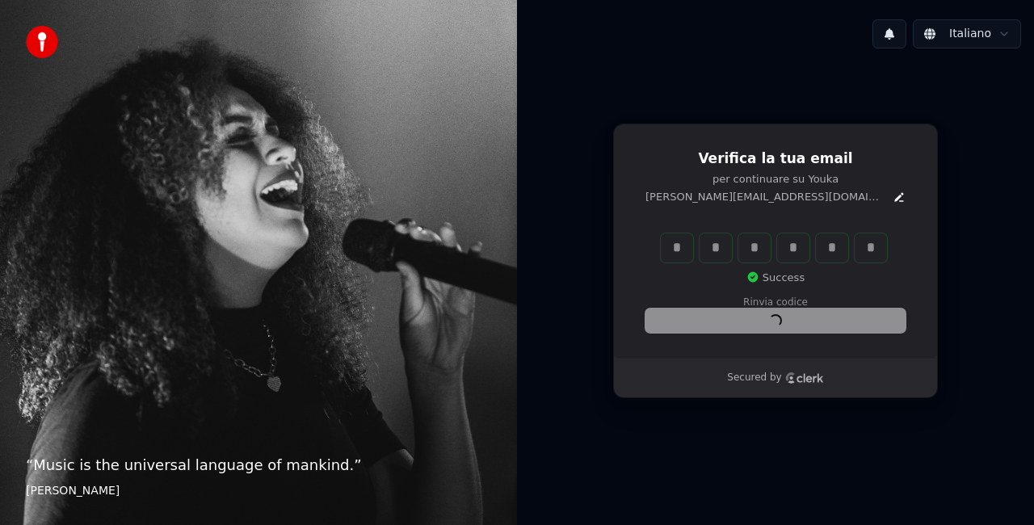 Image resolution: width=1034 pixels, height=525 pixels. What do you see at coordinates (775, 159) in the screenshot?
I see `h1: Verifica la tua email` at bounding box center [775, 159].